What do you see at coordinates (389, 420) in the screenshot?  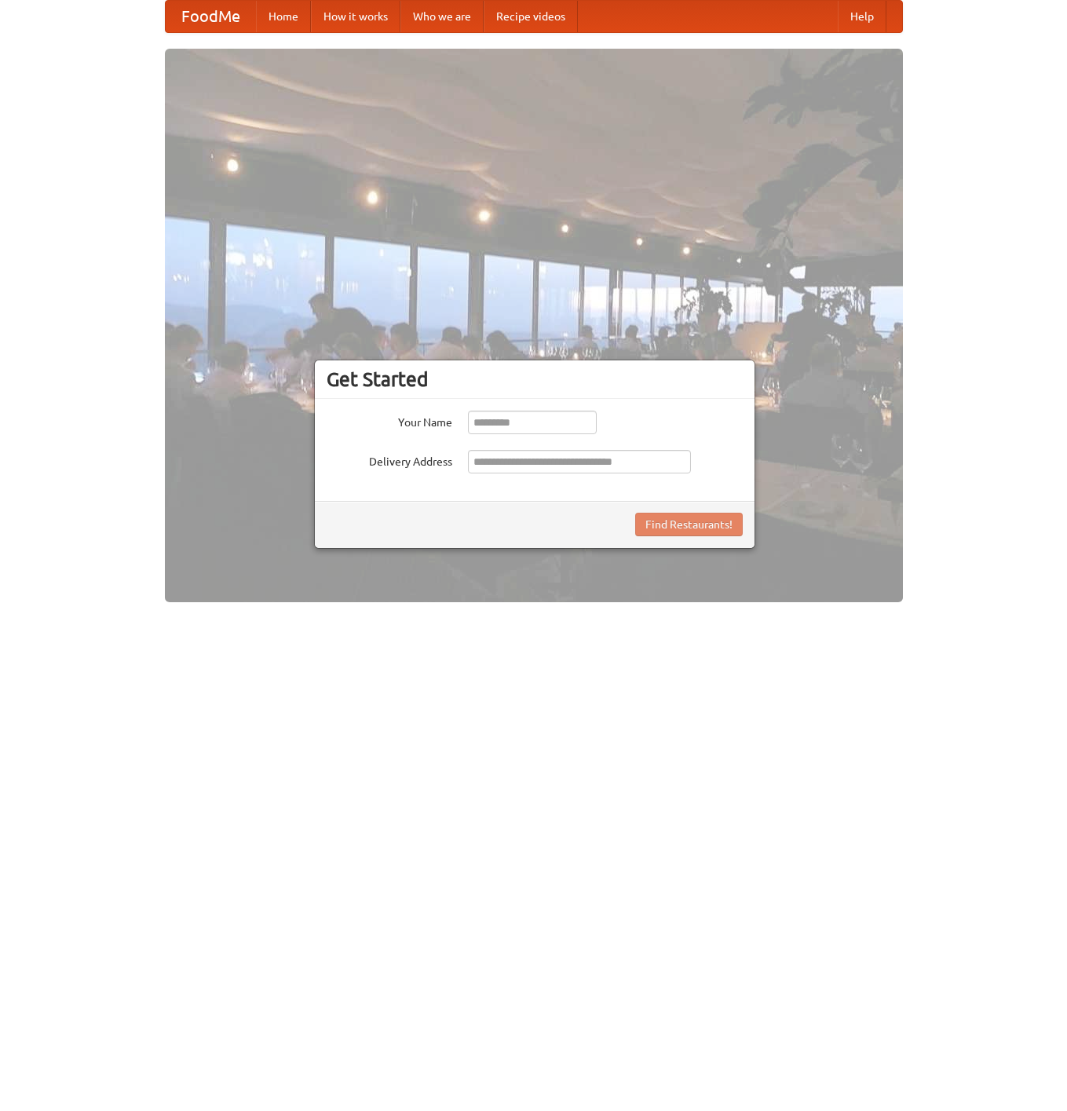 I see `label: Your Name` at bounding box center [389, 420].